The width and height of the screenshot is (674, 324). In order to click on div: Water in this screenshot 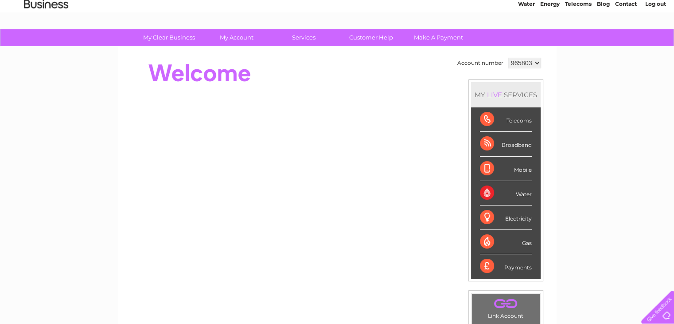, I will do `click(506, 193)`.